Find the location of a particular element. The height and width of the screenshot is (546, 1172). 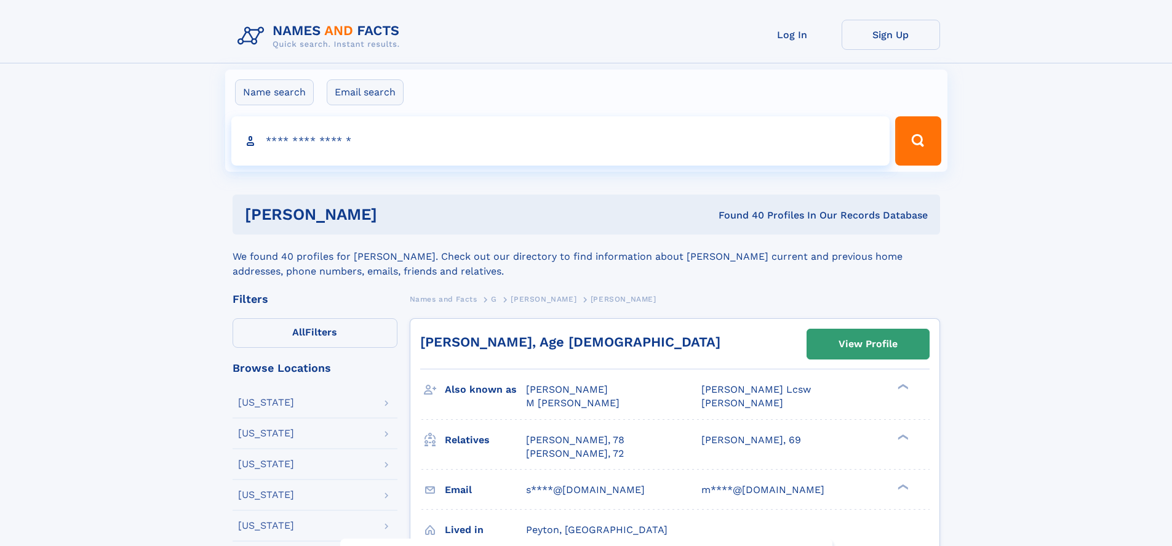

span: G is located at coordinates (494, 299).